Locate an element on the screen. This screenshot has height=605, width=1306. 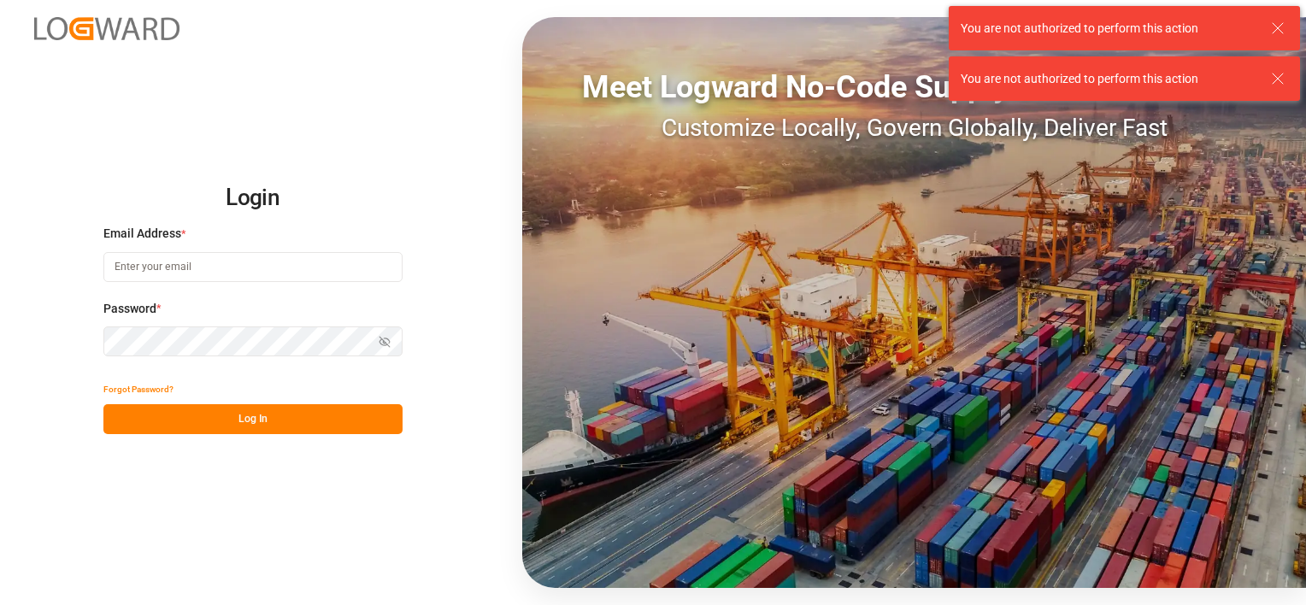
div: Customize Locally, Govern Globally, Deliver Fast is located at coordinates (914, 128).